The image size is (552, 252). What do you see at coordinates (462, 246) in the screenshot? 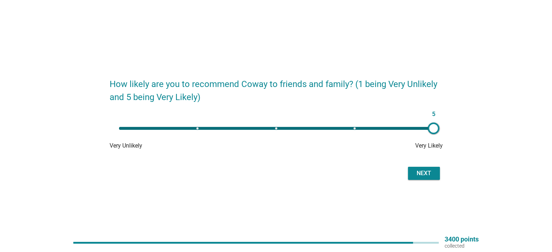
I see `p: collected` at bounding box center [462, 246].